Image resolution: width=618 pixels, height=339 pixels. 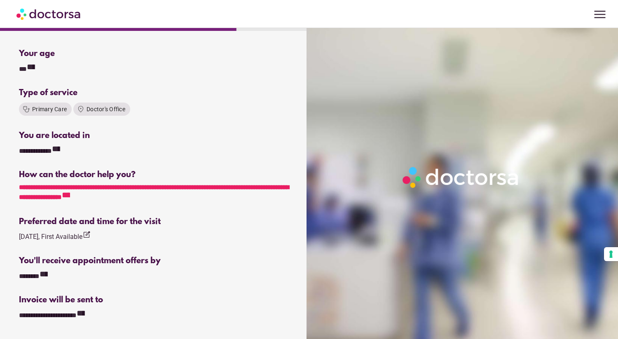 What do you see at coordinates (154, 175) in the screenshot?
I see `div: How can the doctor help you?` at bounding box center [154, 175].